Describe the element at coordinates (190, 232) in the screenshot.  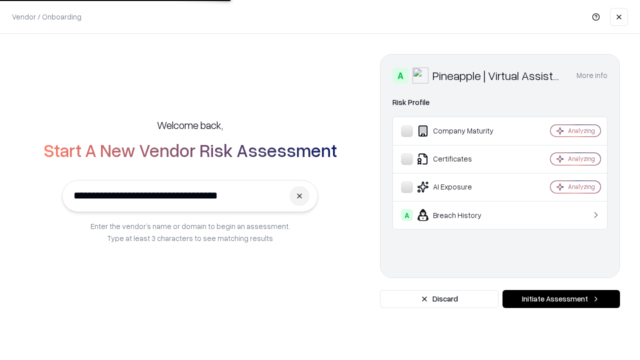
I see `p: Enter the vendor’s name or domain to begin an assessment. Type at least 3 characters to see match...` at that location.